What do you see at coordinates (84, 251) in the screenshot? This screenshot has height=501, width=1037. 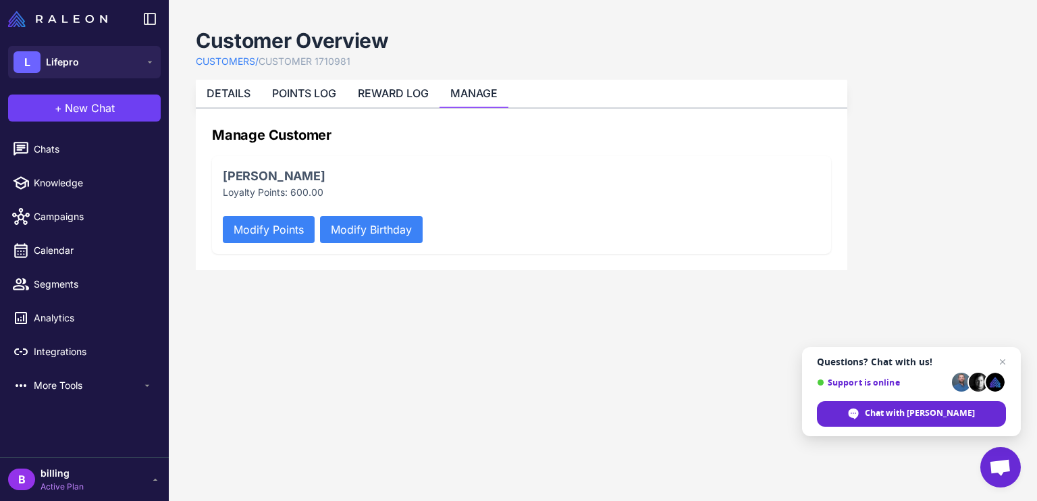 I see `a: Calendar` at bounding box center [84, 251].